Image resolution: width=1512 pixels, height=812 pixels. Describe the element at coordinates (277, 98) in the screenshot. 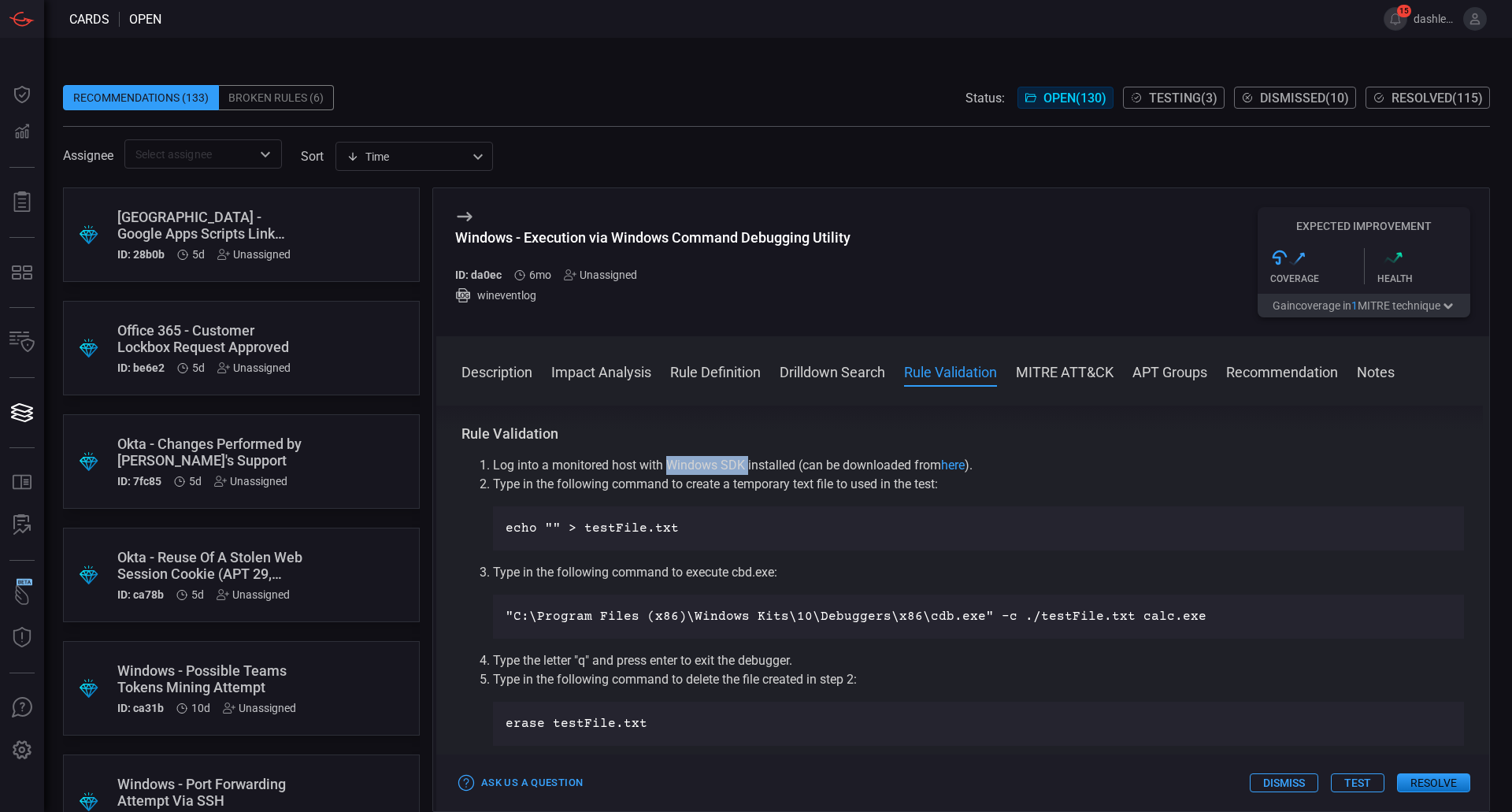

I see `div: Broken Rules (6)` at that location.